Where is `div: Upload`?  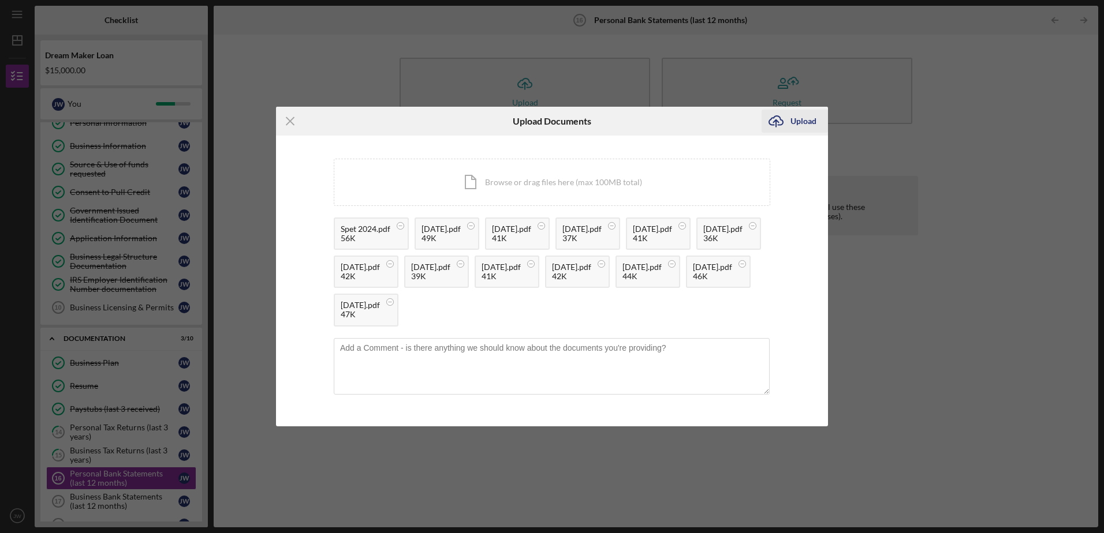 div: Upload is located at coordinates (803, 121).